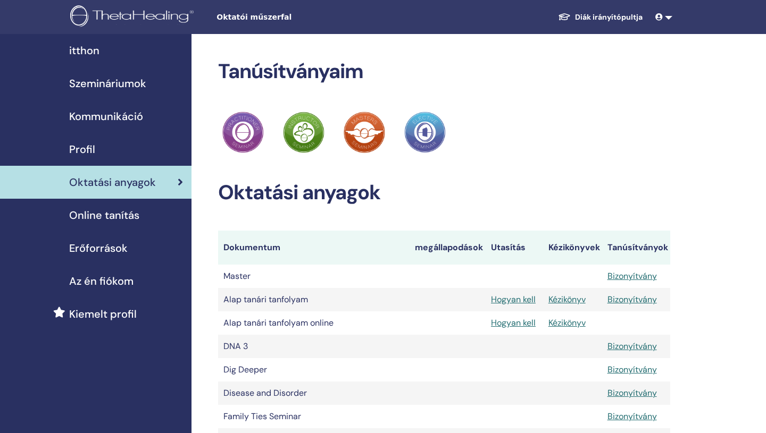 The width and height of the screenshot is (766, 433). What do you see at coordinates (112, 182) in the screenshot?
I see `span: Oktatási anyagok` at bounding box center [112, 182].